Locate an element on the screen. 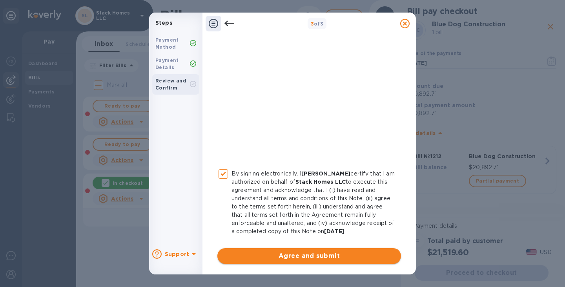  b: Payment Details is located at coordinates (167, 64).